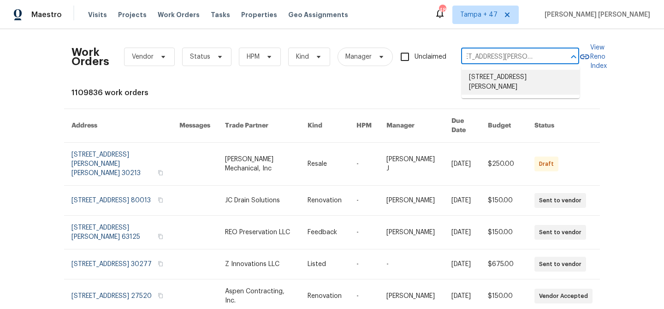 This screenshot has width=664, height=309. What do you see at coordinates (364, 125) in the screenshot?
I see `th: HPM` at bounding box center [364, 125].